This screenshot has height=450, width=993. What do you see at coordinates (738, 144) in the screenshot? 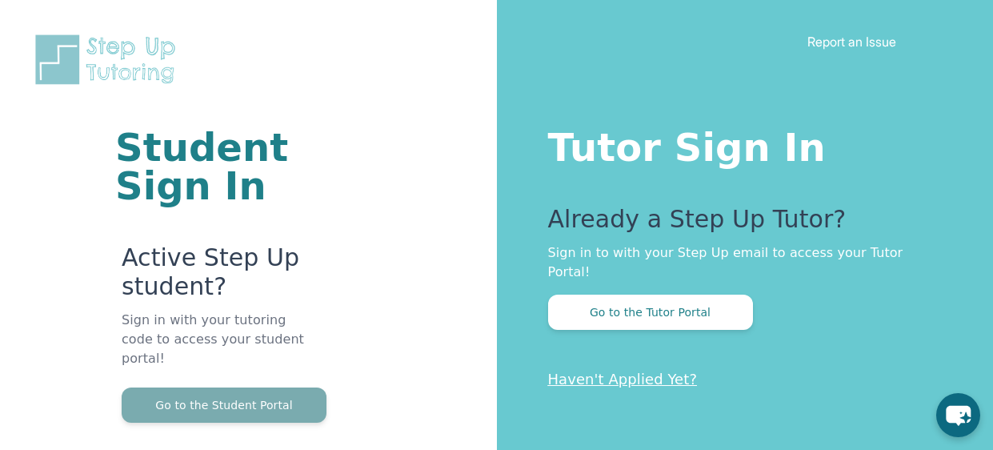
I see `h1: Tutor Sign In` at bounding box center [738, 144].